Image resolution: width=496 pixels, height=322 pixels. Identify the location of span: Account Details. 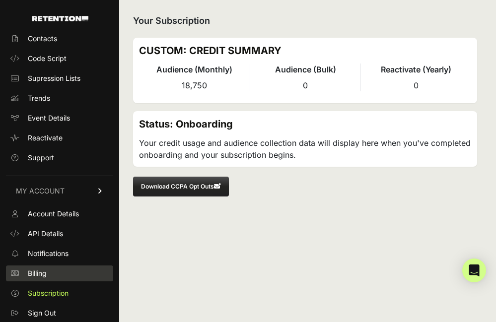
(53, 214).